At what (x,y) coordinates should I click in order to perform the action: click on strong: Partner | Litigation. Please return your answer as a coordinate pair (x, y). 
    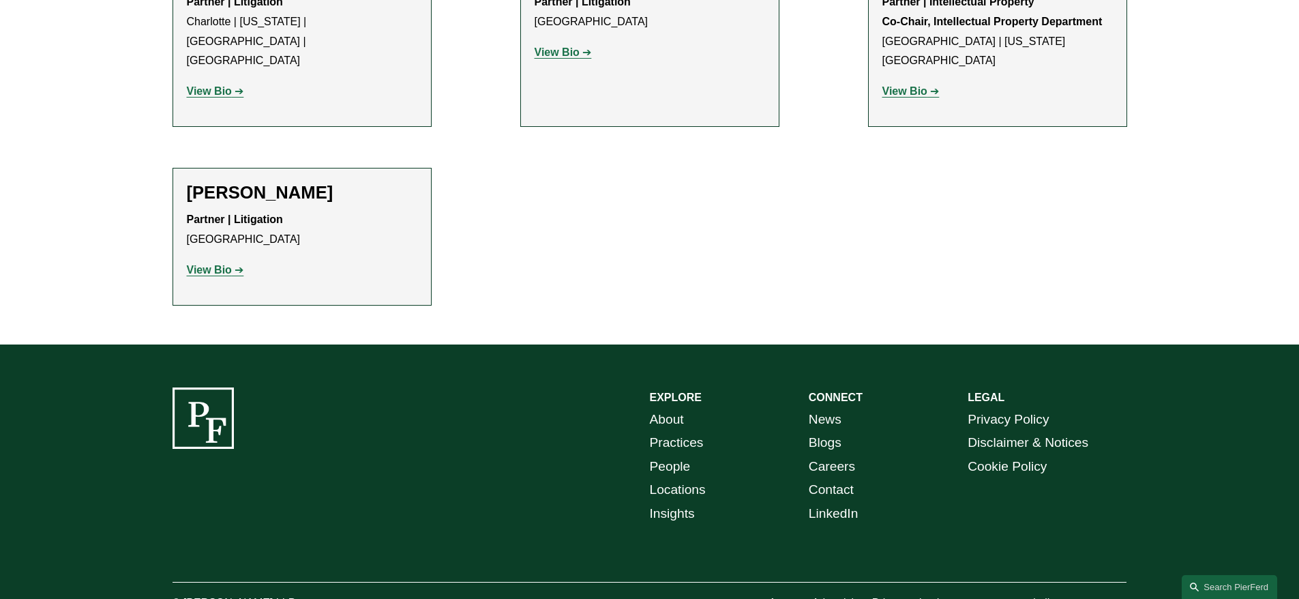
    Looking at the image, I should click on (235, 219).